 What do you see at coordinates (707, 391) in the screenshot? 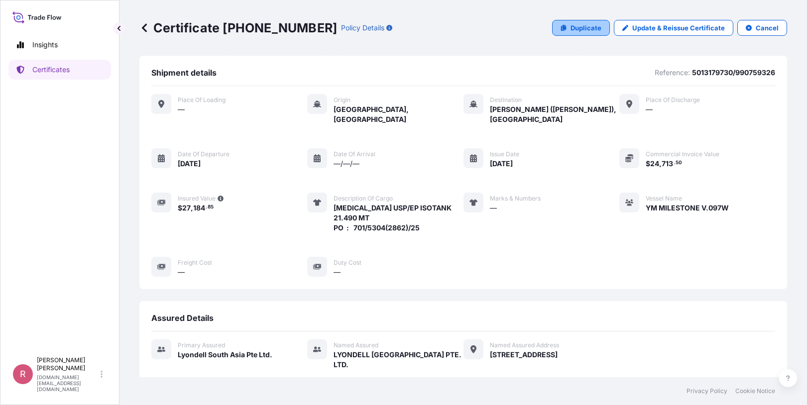
I see `p: Privacy Policy` at bounding box center [707, 391].